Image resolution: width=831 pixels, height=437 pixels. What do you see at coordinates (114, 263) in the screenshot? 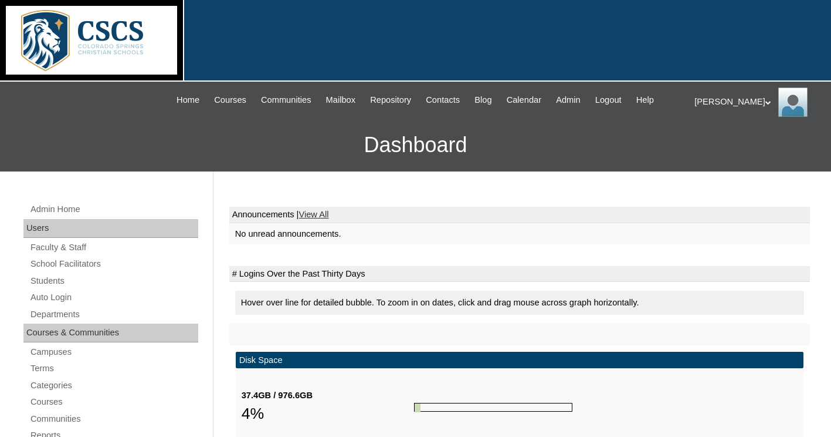
I see `a: School Facilitators` at bounding box center [114, 263].